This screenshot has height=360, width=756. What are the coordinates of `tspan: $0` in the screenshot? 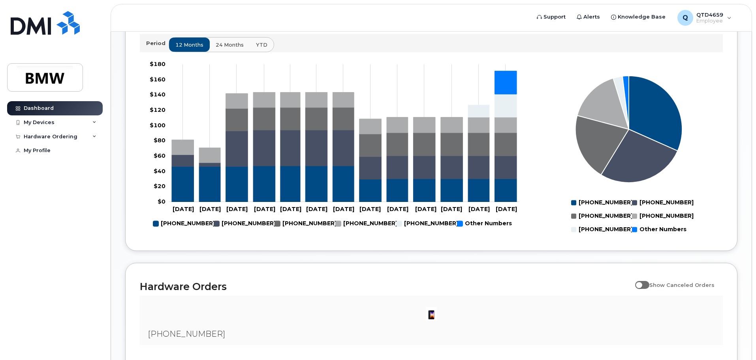 It's located at (162, 202).